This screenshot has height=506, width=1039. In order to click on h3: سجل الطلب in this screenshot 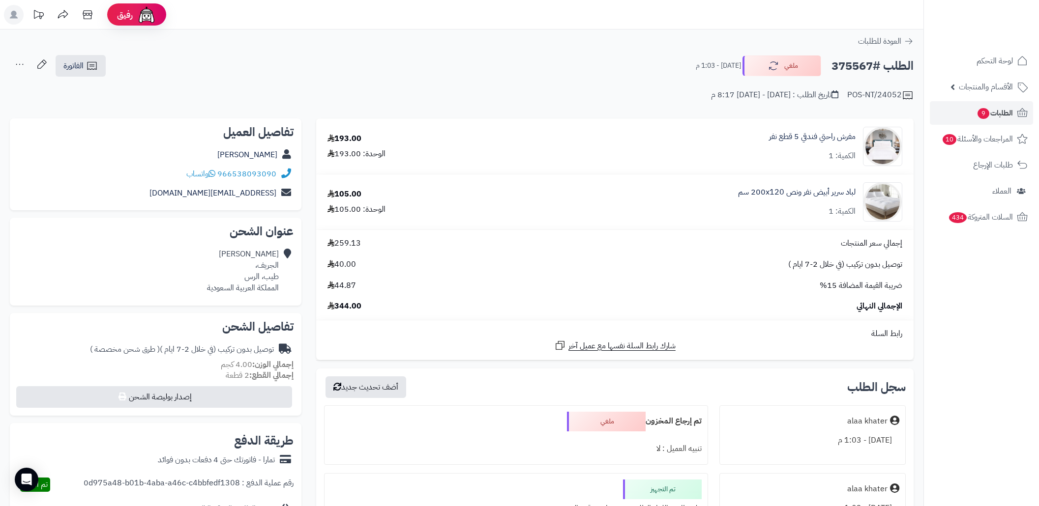, I will do `click(876, 387)`.